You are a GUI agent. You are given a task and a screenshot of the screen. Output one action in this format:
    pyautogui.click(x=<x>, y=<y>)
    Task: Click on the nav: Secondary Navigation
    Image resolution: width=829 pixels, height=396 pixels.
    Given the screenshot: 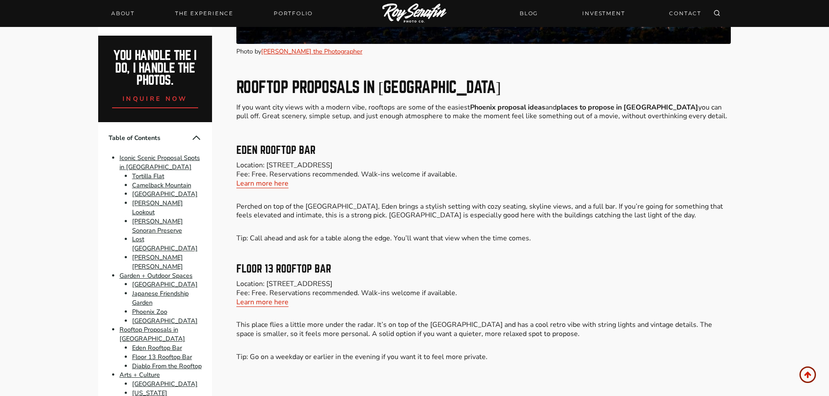 What is the action you would take?
    pyautogui.click(x=610, y=13)
    